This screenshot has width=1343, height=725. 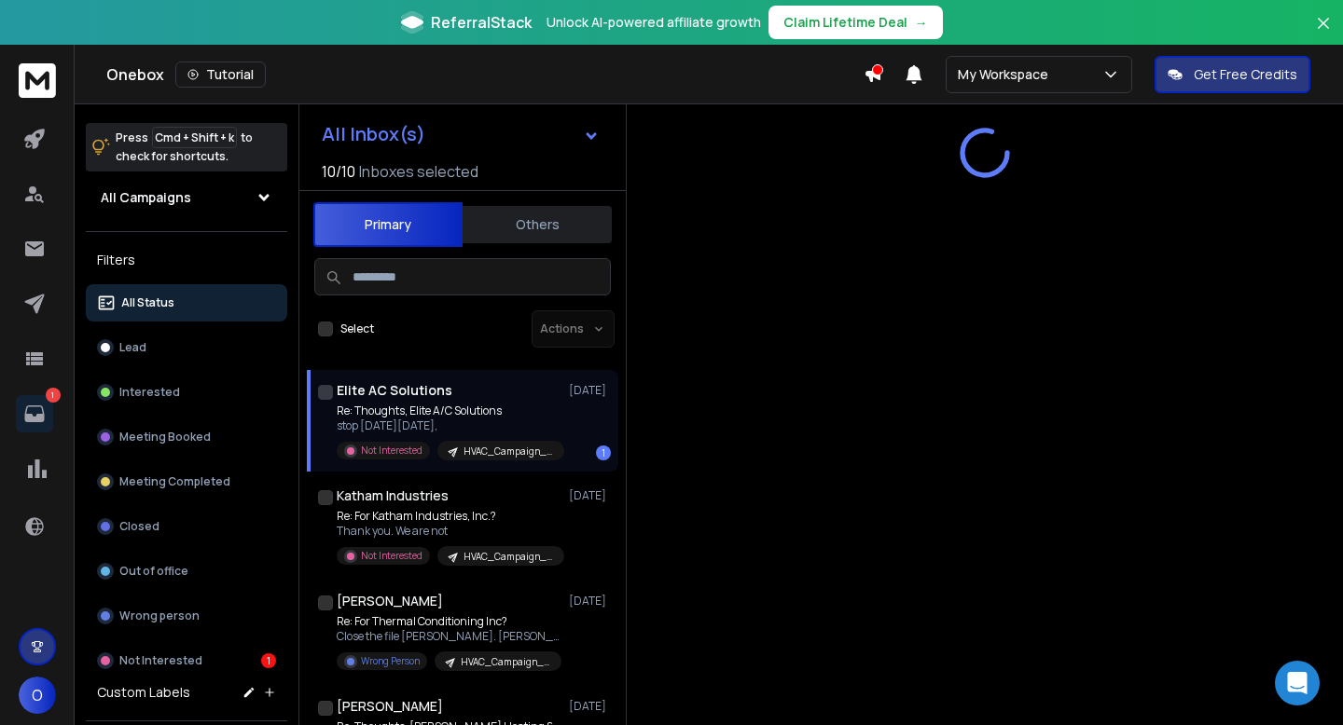 What do you see at coordinates (393, 496) in the screenshot?
I see `h1: Katham Industries` at bounding box center [393, 496].